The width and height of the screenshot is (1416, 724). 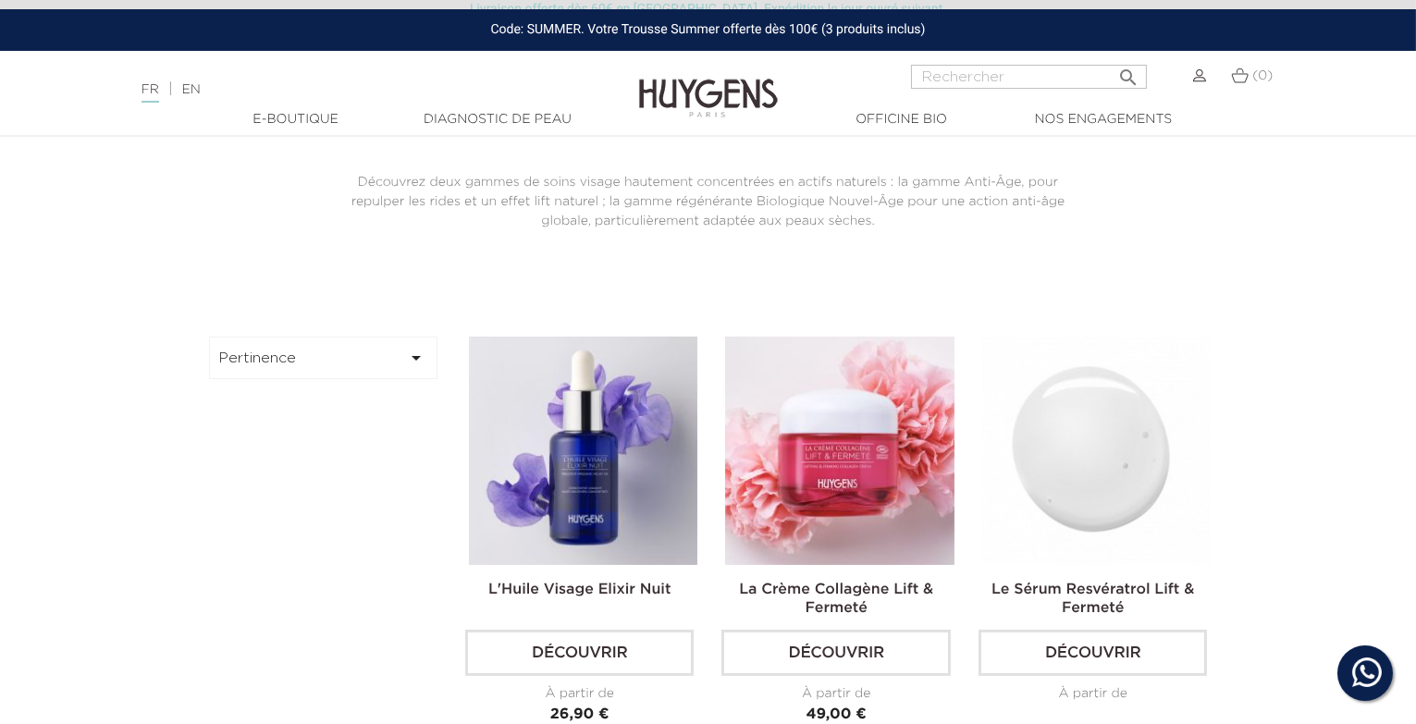 What do you see at coordinates (709, 84) in the screenshot?
I see `img: Huygens` at bounding box center [709, 84].